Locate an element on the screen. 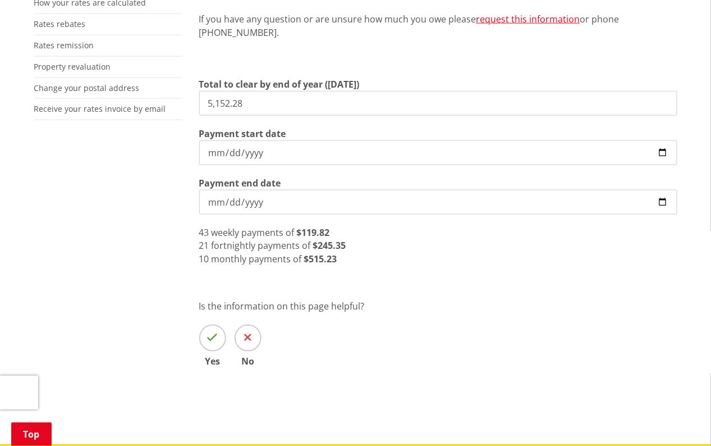  span: monthly payments of is located at coordinates (257, 259).